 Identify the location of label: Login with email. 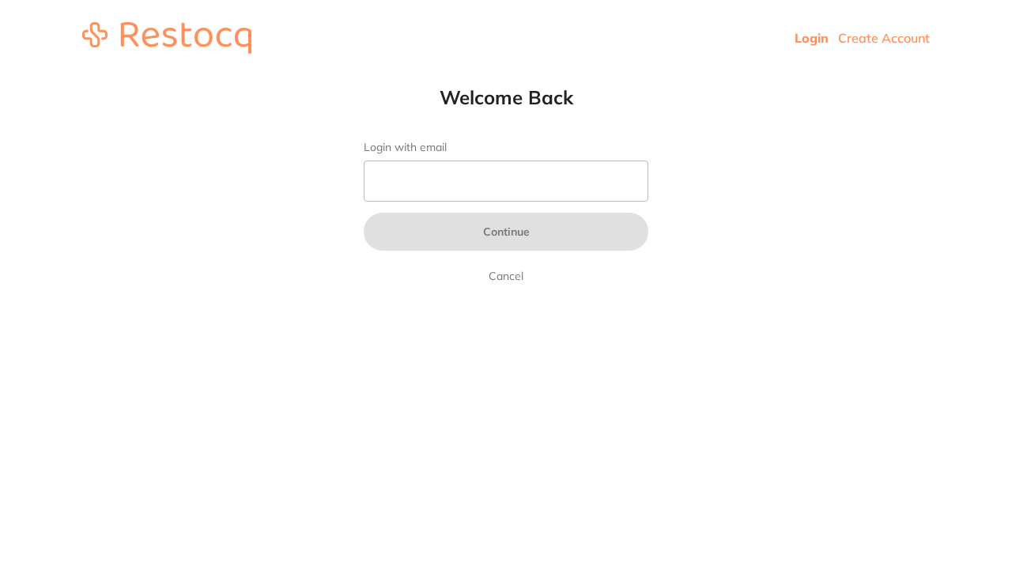
(506, 147).